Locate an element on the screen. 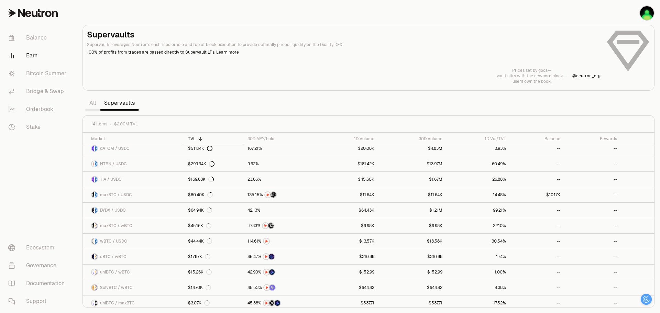 This screenshot has width=660, height=313. a: All is located at coordinates (92, 103).